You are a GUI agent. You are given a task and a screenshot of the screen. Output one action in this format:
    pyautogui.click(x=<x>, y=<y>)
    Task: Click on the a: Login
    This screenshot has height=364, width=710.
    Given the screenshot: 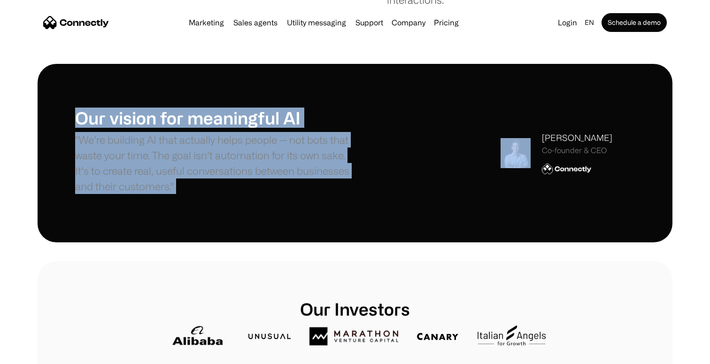 What is the action you would take?
    pyautogui.click(x=568, y=23)
    